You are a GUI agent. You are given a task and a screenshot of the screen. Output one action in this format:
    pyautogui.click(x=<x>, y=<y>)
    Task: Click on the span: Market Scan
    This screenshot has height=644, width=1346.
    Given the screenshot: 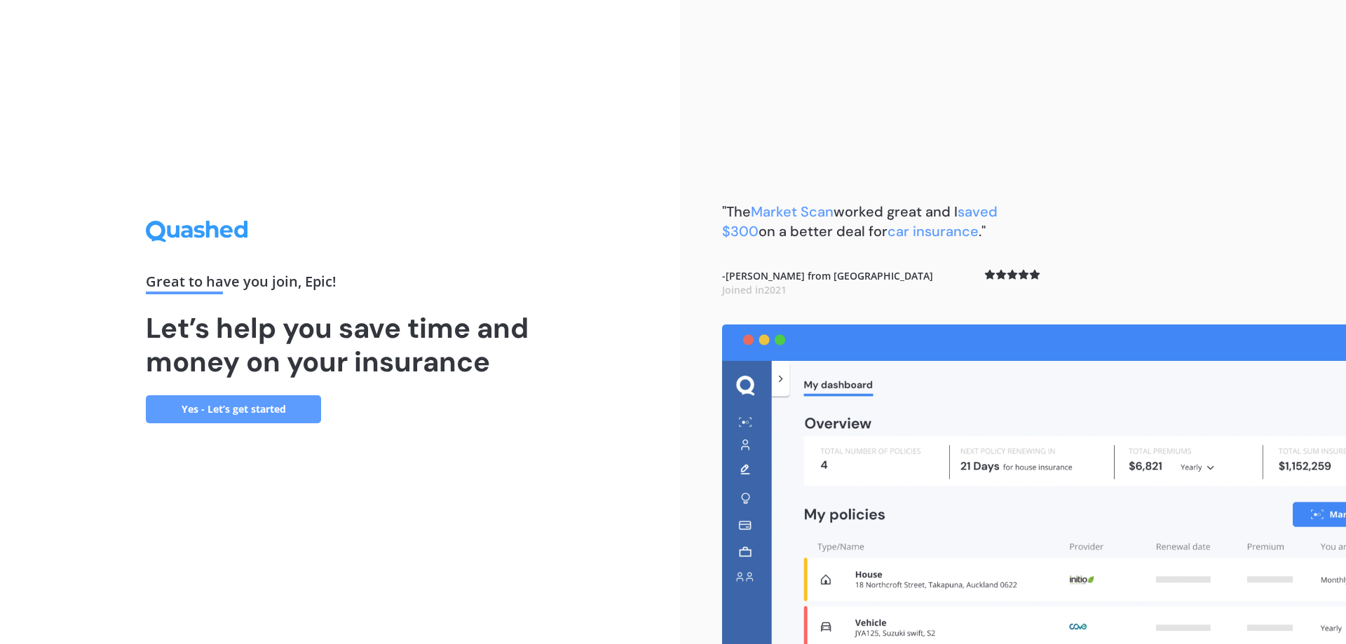 What is the action you would take?
    pyautogui.click(x=792, y=212)
    